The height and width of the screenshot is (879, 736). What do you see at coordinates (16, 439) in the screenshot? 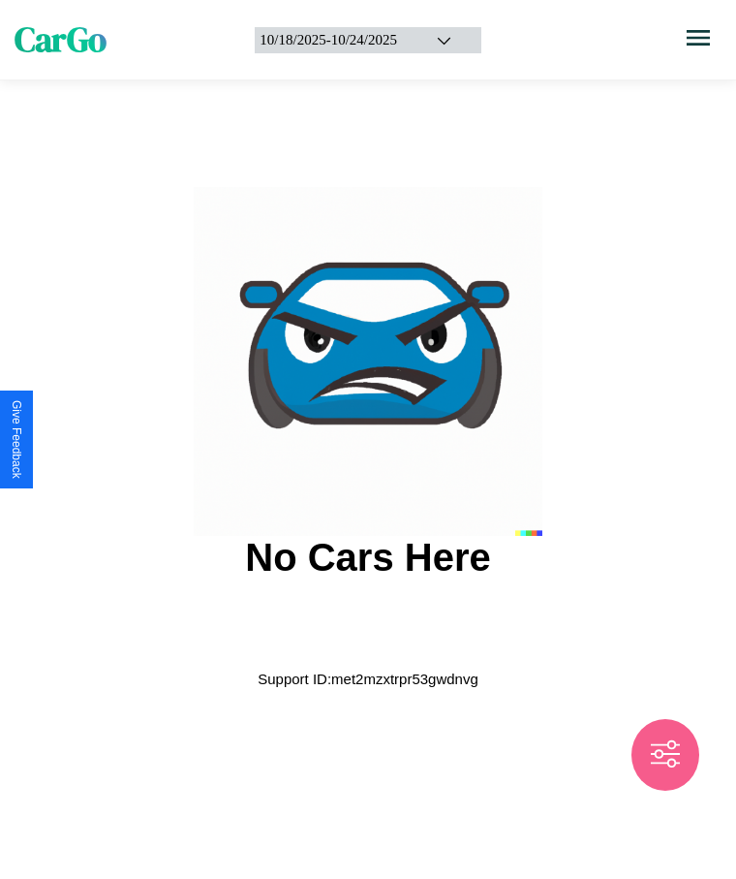
I see `div: Give Feedback` at bounding box center [16, 439].